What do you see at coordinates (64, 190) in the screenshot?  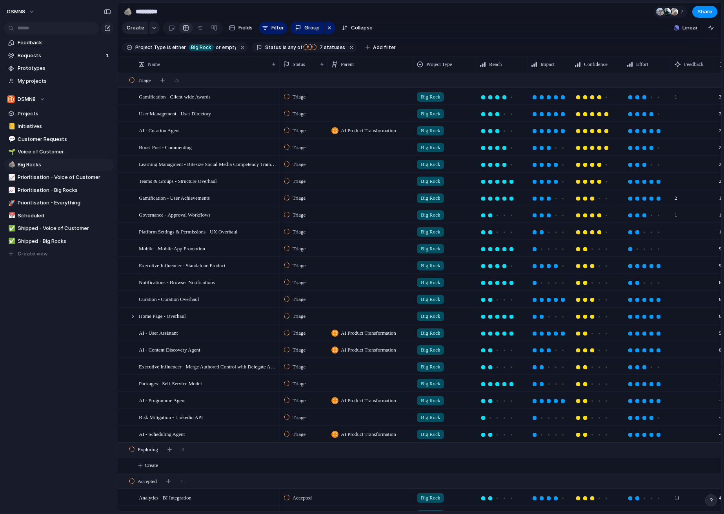 I see `span: Prioritisation - Big Rocks` at bounding box center [64, 190].